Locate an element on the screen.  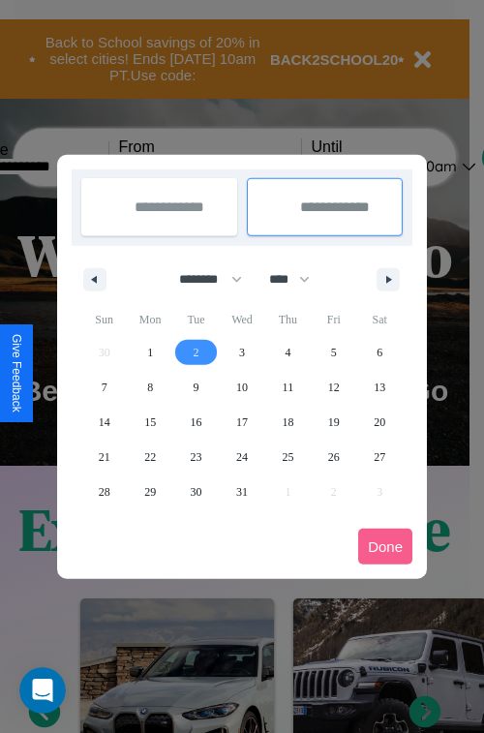
button: 8 is located at coordinates (149, 387).